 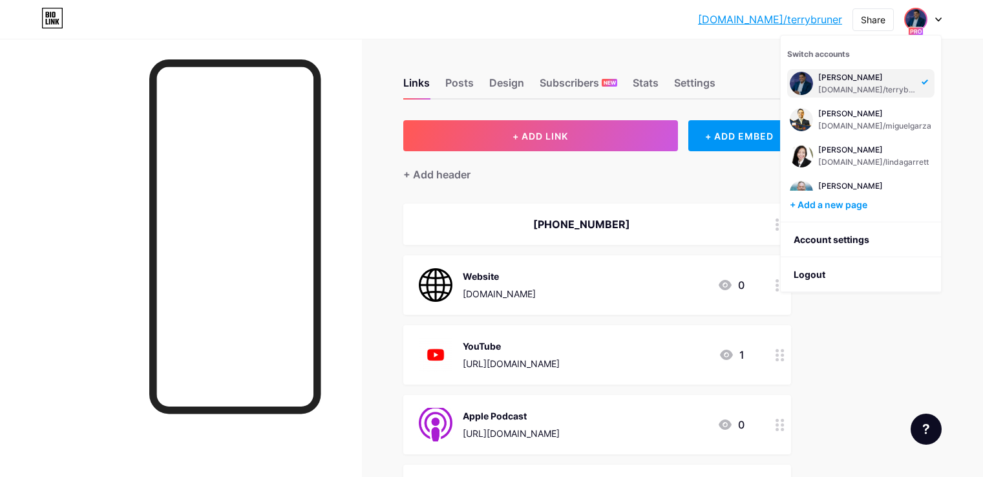 I want to click on div: Posts, so click(x=460, y=87).